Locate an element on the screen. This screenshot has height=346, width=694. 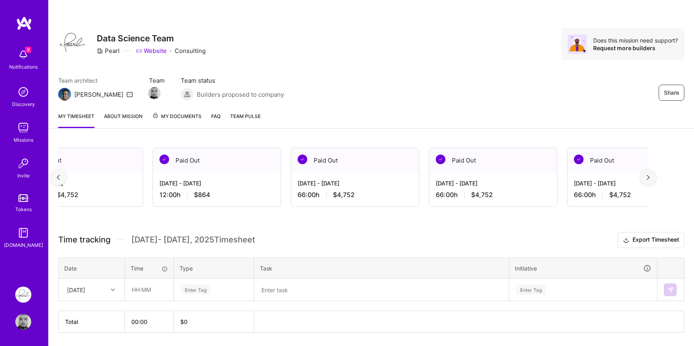
i: icon CompanyGray is located at coordinates (100, 51).